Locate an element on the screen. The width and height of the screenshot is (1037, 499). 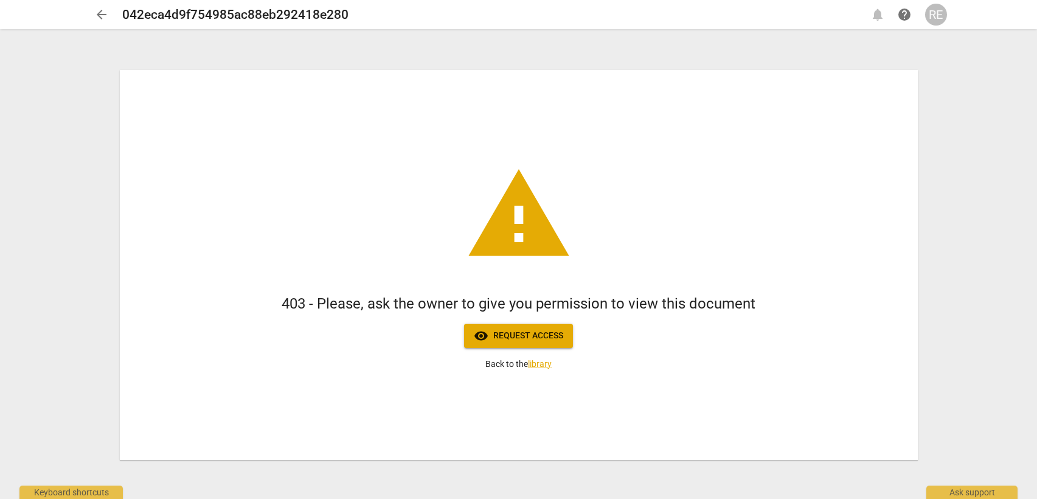
div: Ask support is located at coordinates (971, 492).